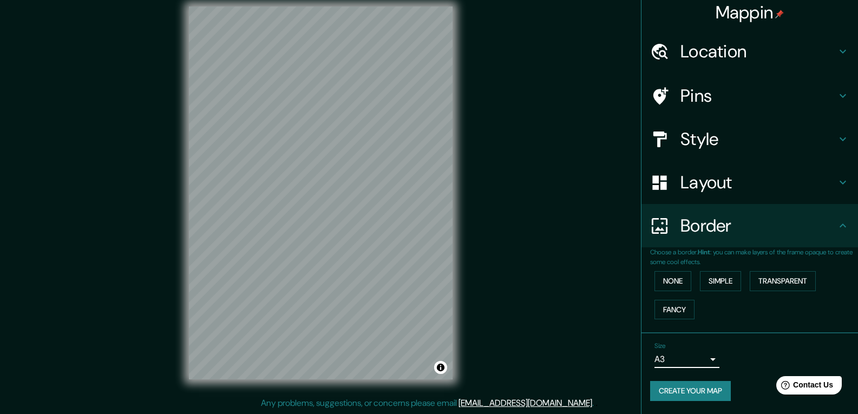 The image size is (858, 414). What do you see at coordinates (687, 360) in the screenshot?
I see `div: A3` at bounding box center [687, 360].